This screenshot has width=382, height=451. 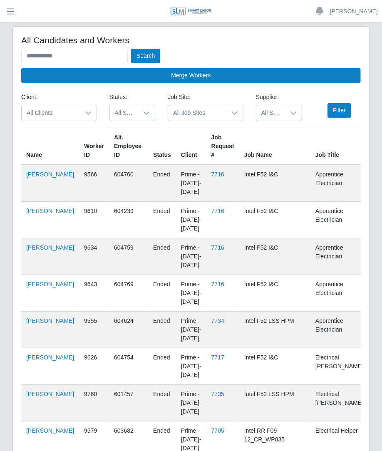 What do you see at coordinates (124, 113) in the screenshot?
I see `span: All Statuses` at bounding box center [124, 113].